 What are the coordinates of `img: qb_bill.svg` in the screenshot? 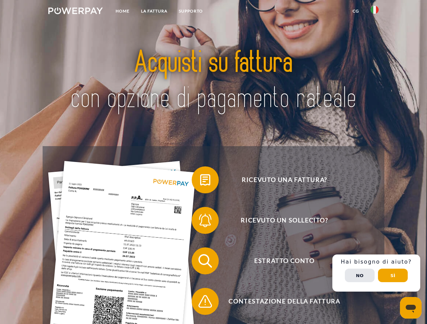 It's located at (205, 180).